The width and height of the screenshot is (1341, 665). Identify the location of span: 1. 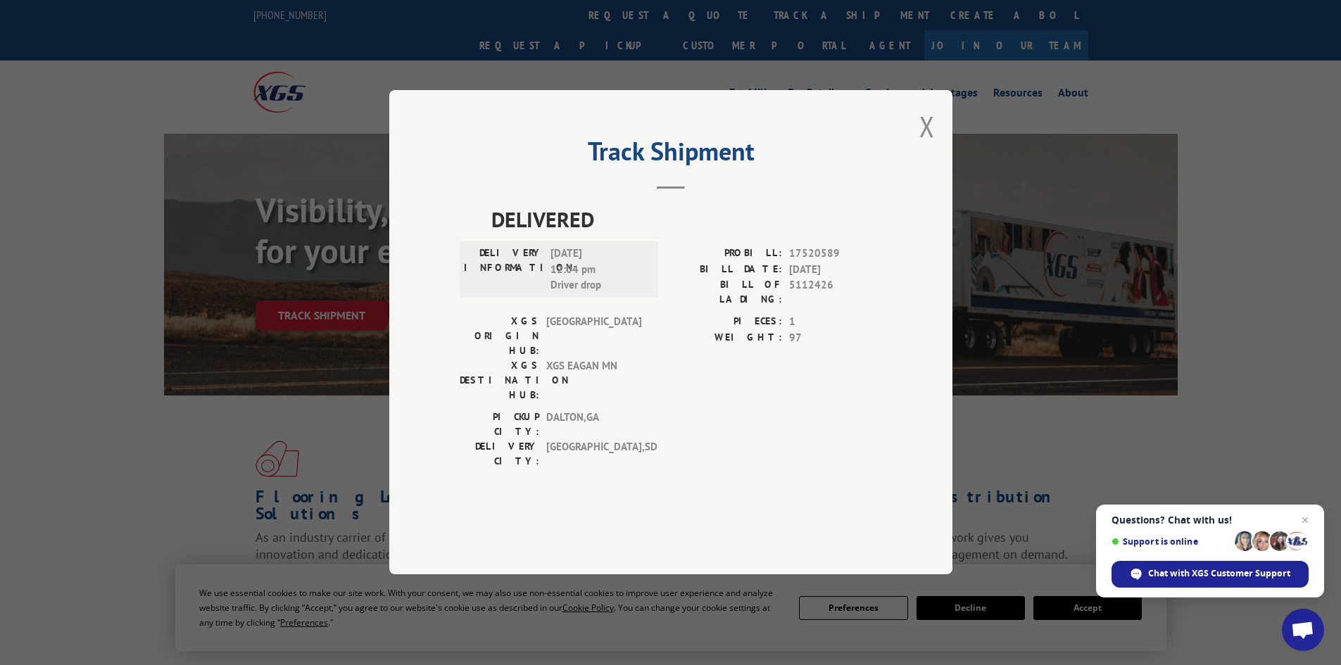
(836, 322).